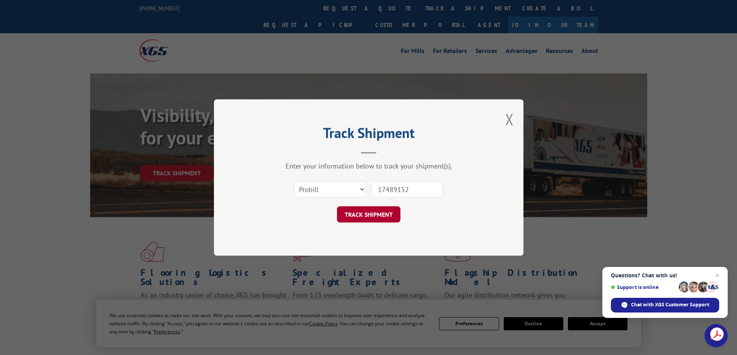 The image size is (737, 355). Describe the element at coordinates (665, 276) in the screenshot. I see `span: Questions? Chat with us!` at that location.